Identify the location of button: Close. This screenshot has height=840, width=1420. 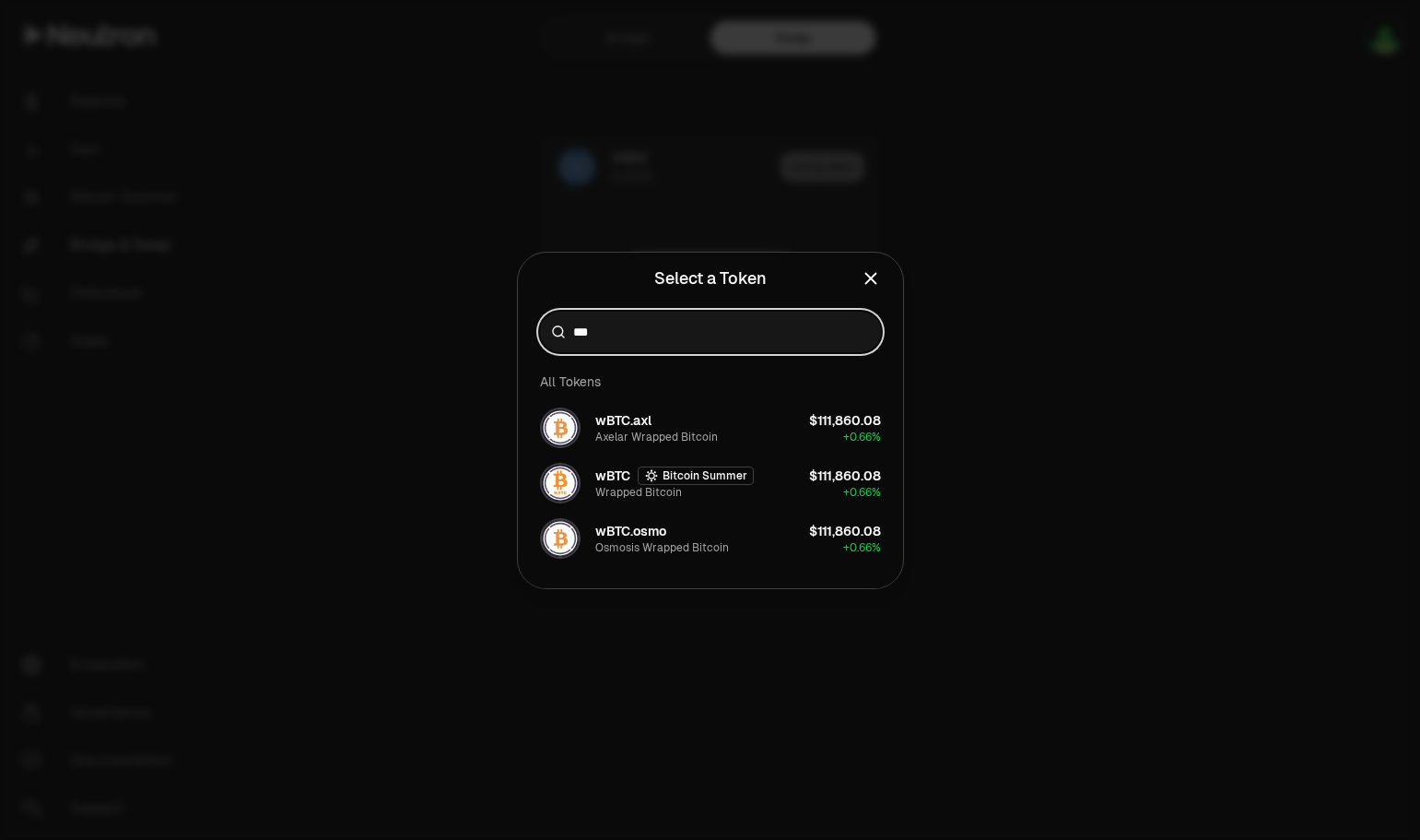
(871, 278).